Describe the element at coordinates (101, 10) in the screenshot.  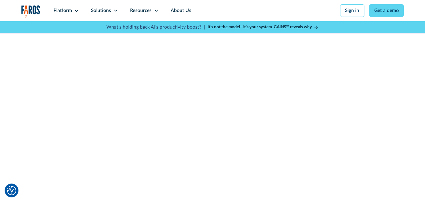
I see `div: Solutions` at that location.